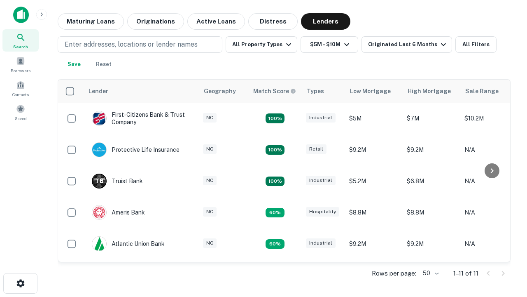 Image resolution: width=527 pixels, height=297 pixels. What do you see at coordinates (21, 70) in the screenshot?
I see `span: Borrowers` at bounding box center [21, 70].